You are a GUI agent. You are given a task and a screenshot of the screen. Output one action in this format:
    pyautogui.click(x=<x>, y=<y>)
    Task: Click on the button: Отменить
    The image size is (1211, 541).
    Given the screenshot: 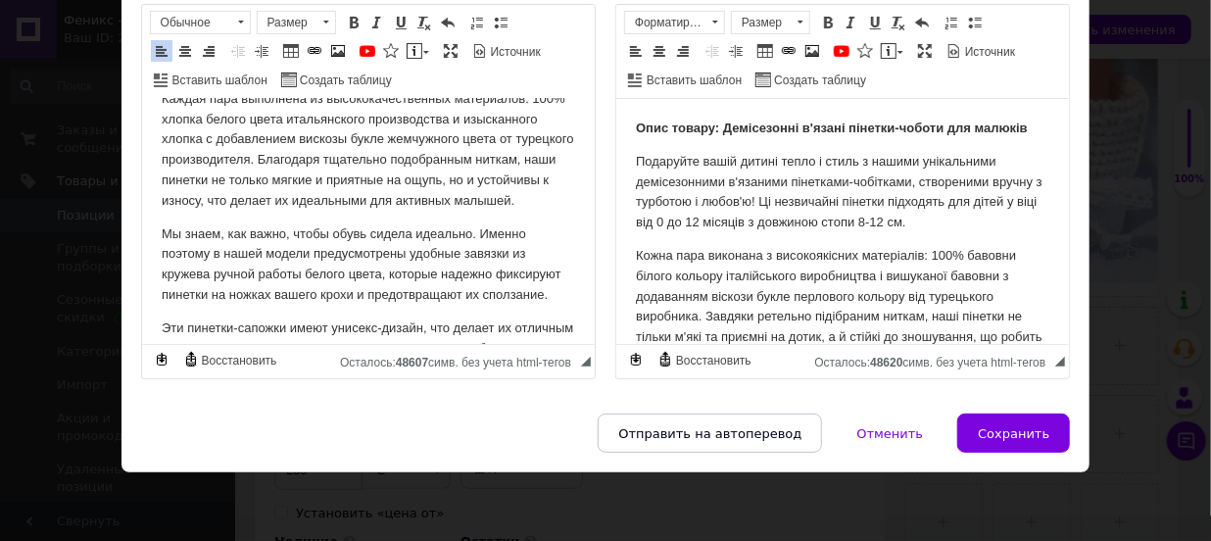 What is the action you would take?
    pyautogui.click(x=890, y=433)
    